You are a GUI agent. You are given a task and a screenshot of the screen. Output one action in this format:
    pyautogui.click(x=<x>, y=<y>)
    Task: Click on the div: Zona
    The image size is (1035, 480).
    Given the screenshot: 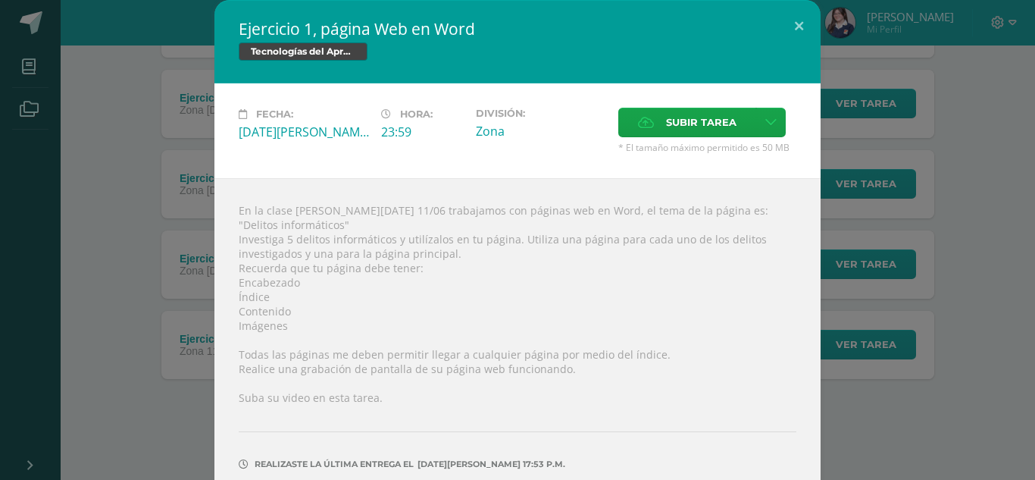 What is the action you would take?
    pyautogui.click(x=541, y=131)
    